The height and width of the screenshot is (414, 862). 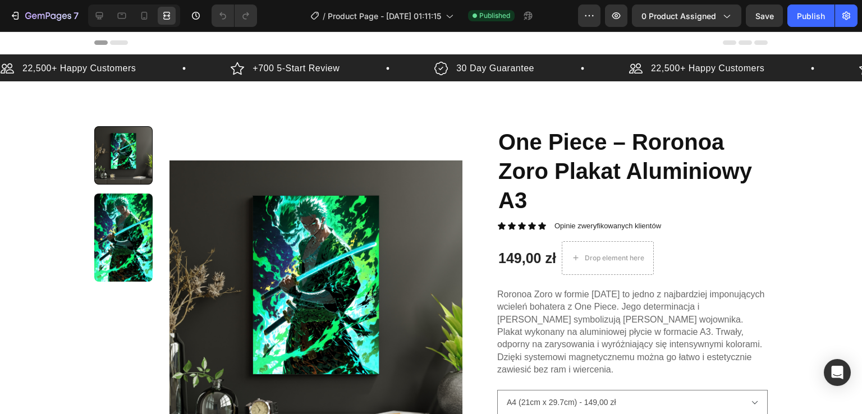 I want to click on div: Open Intercom Messenger, so click(x=838, y=373).